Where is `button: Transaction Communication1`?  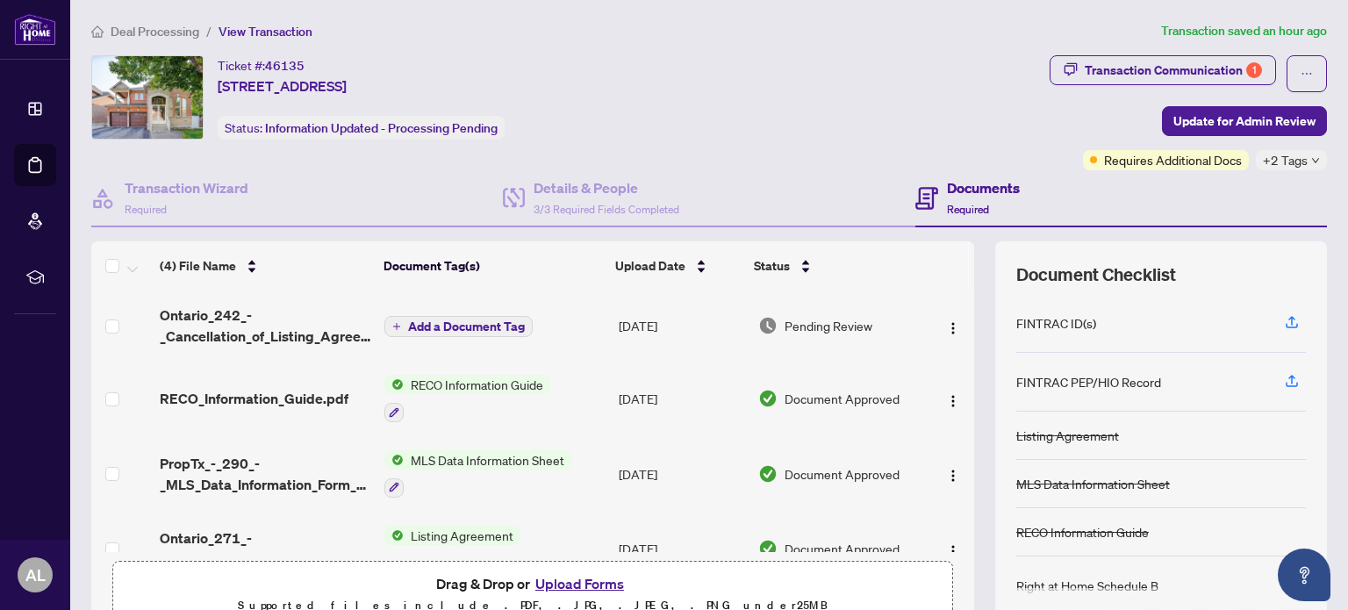 button: Transaction Communication1 is located at coordinates (1163, 70).